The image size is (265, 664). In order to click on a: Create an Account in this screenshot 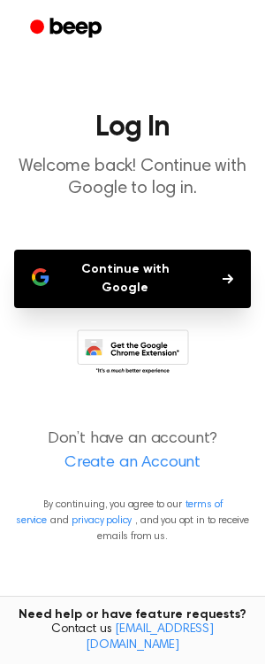, I will do `click(133, 463)`.